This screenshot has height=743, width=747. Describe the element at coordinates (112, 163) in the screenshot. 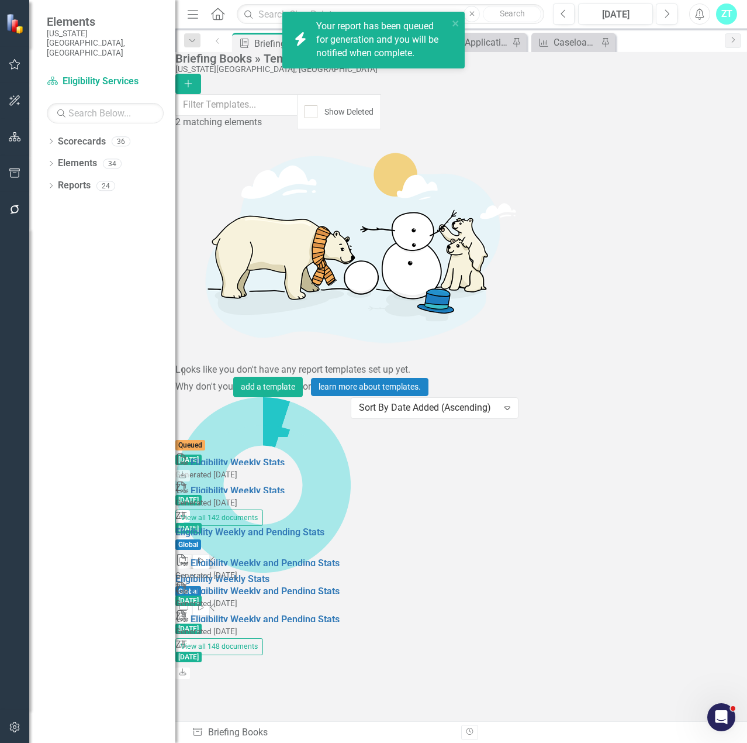

I see `div: 34` at that location.